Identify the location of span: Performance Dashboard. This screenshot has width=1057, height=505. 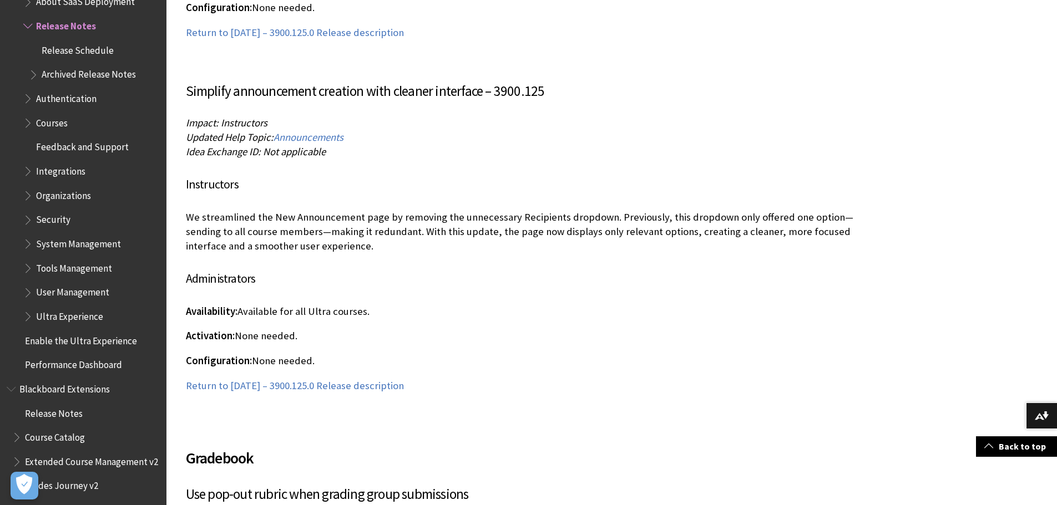
(73, 363).